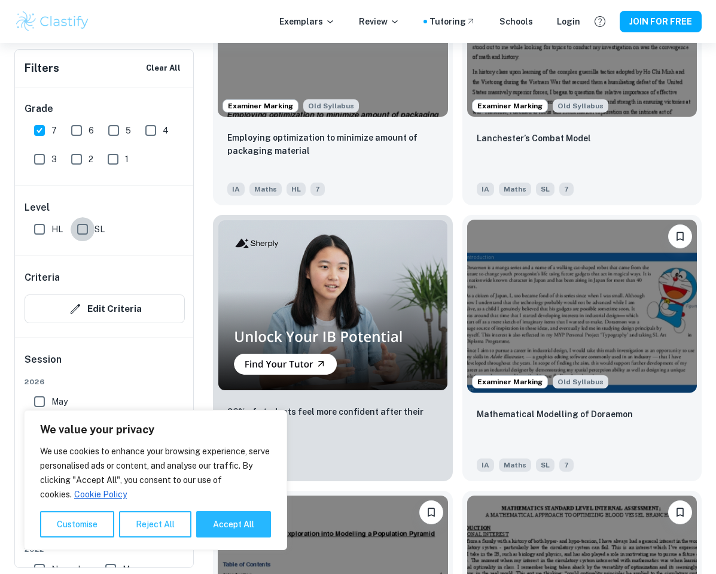 This screenshot has height=574, width=716. What do you see at coordinates (101, 494) in the screenshot?
I see `a: Cookie Policy` at bounding box center [101, 494].